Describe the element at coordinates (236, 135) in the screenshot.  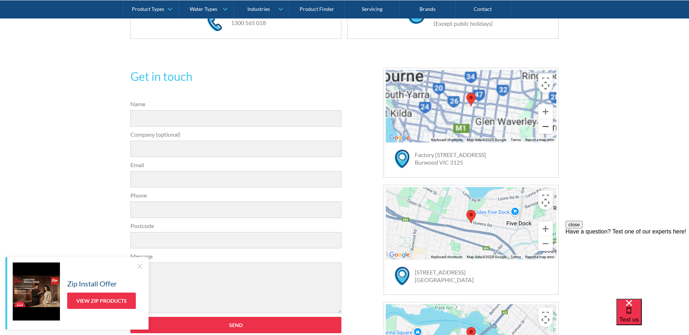
I see `label: Company (optional)` at that location.